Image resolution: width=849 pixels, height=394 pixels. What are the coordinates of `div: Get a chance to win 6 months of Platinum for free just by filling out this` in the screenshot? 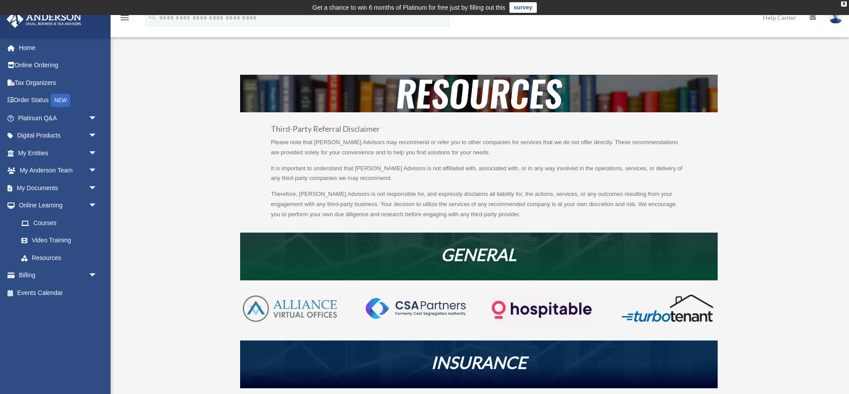 It's located at (408, 8).